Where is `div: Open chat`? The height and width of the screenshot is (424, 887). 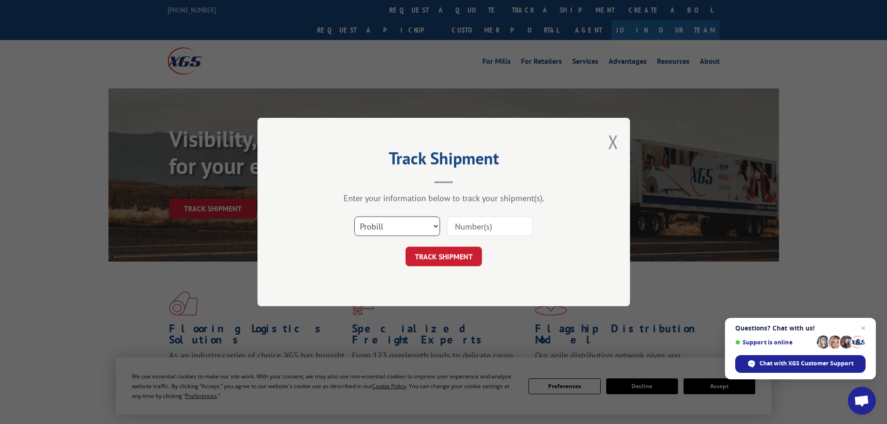
div: Open chat is located at coordinates (862, 401).